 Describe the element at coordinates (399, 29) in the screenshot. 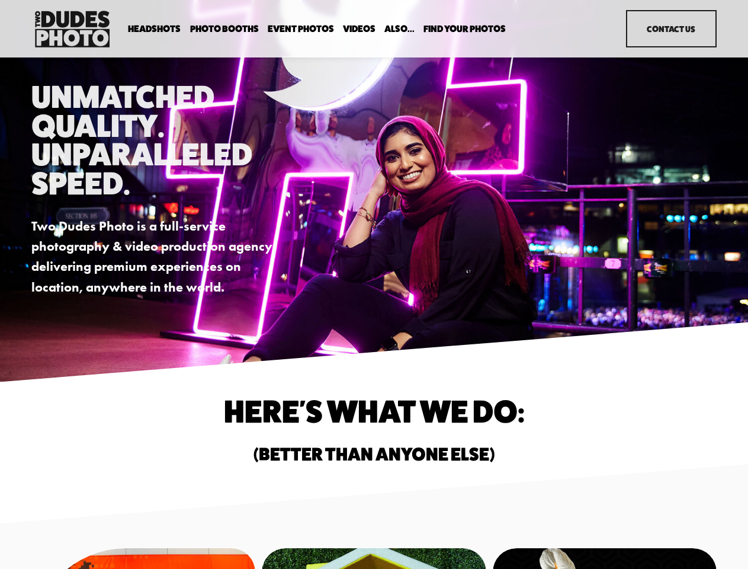

I see `span: Also...` at that location.